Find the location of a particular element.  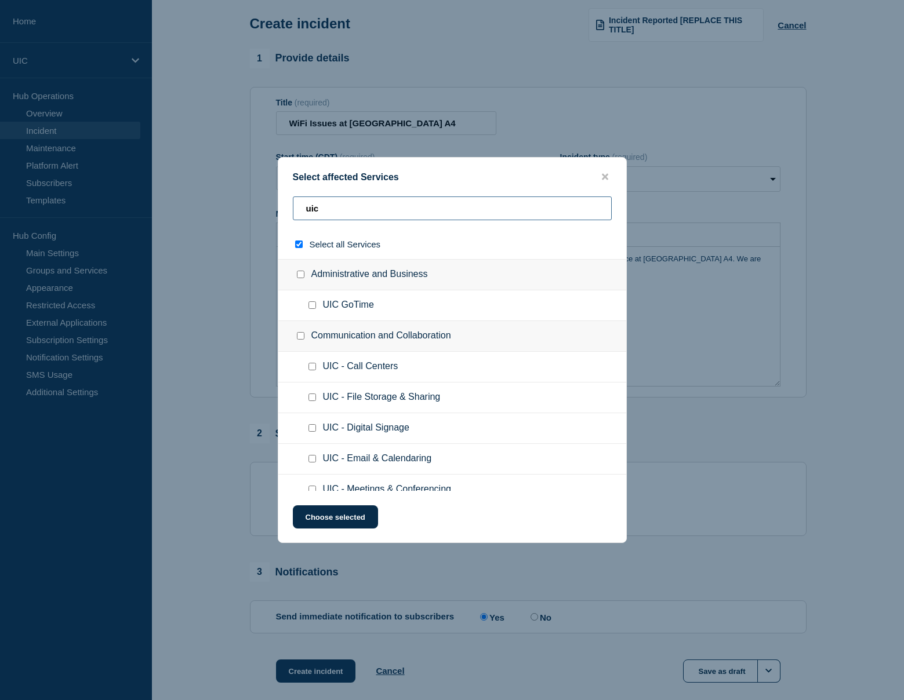

span: UIC - Digital Signage is located at coordinates (366, 429).